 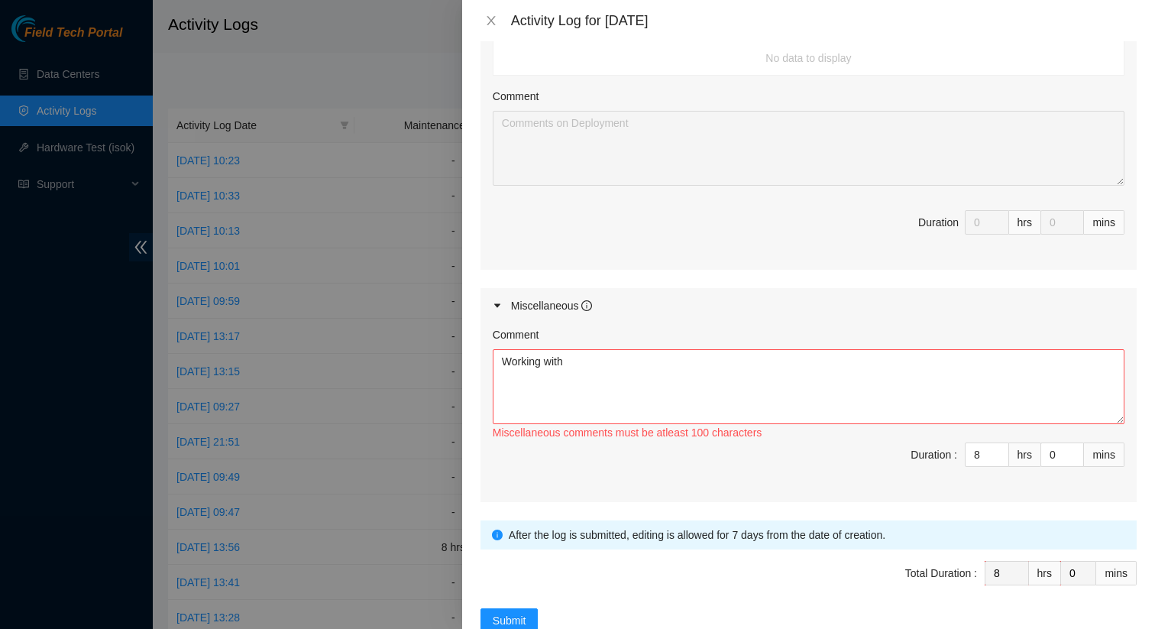 I want to click on div: Miscellaneous, so click(x=552, y=306).